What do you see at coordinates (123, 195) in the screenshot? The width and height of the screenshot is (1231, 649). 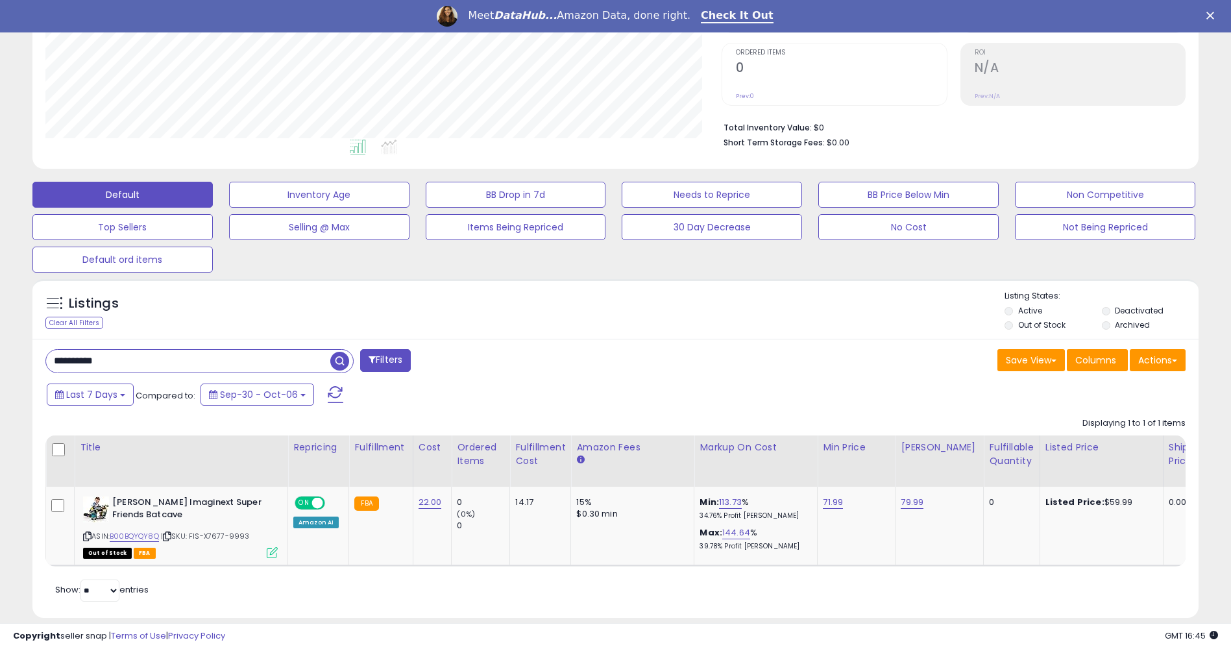 I see `button: Default` at bounding box center [123, 195].